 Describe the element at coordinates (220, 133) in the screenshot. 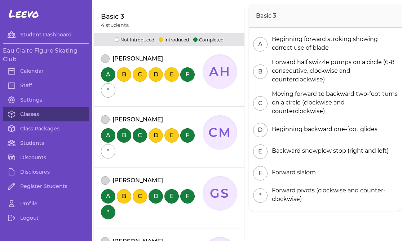

I see `text: CM` at that location.